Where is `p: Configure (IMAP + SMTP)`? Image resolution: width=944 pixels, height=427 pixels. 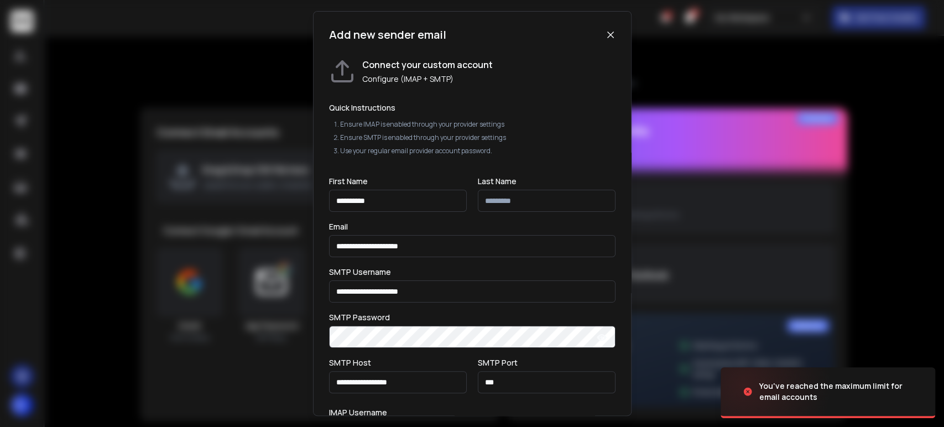 p: Configure (IMAP + SMTP) is located at coordinates (427, 79).